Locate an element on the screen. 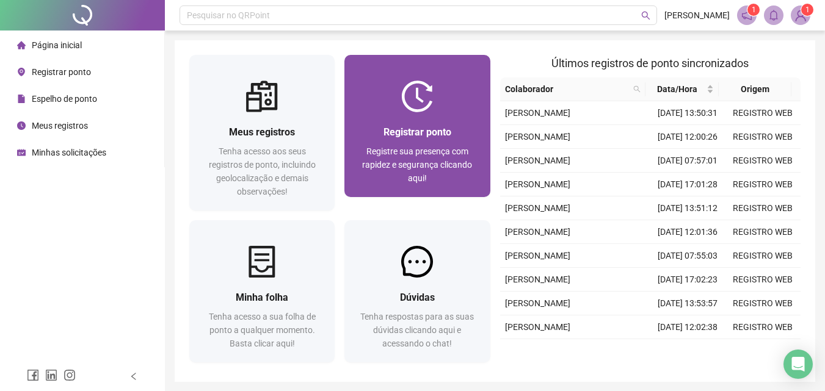 This screenshot has width=825, height=391. span: Tenha respostas para as suas dúvidas clicando aqui e acessando o chat! is located at coordinates (417, 330).